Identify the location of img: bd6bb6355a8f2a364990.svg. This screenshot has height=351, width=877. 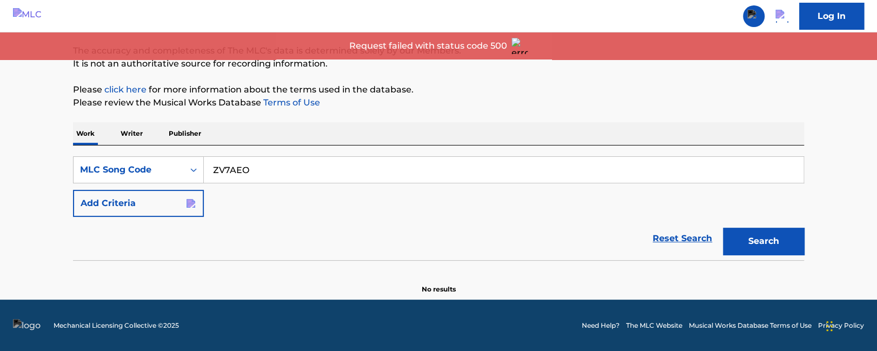
(191, 203).